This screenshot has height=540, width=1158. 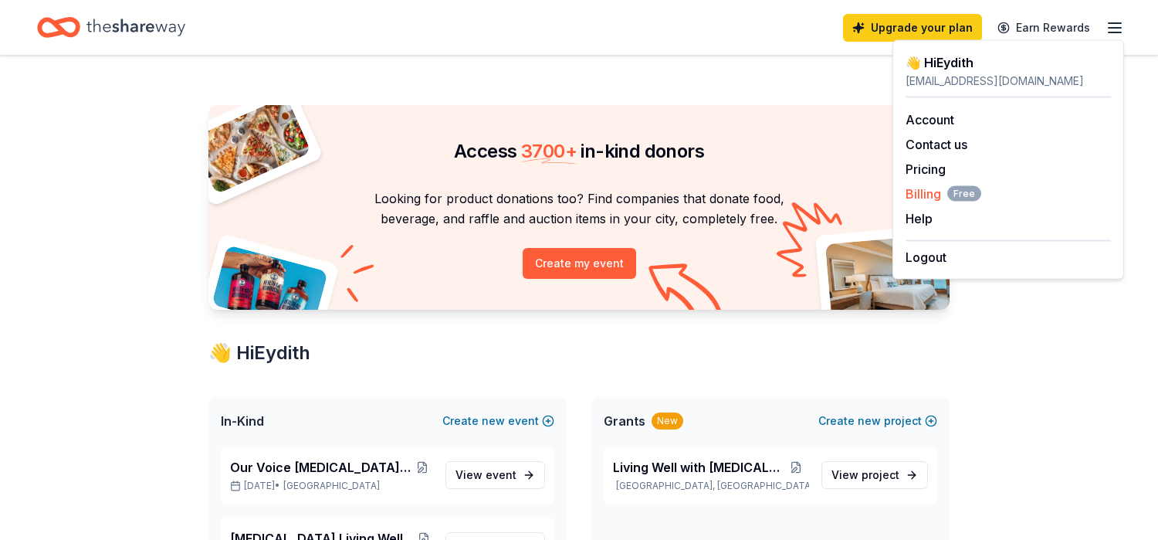 I want to click on span: Billing, so click(x=943, y=194).